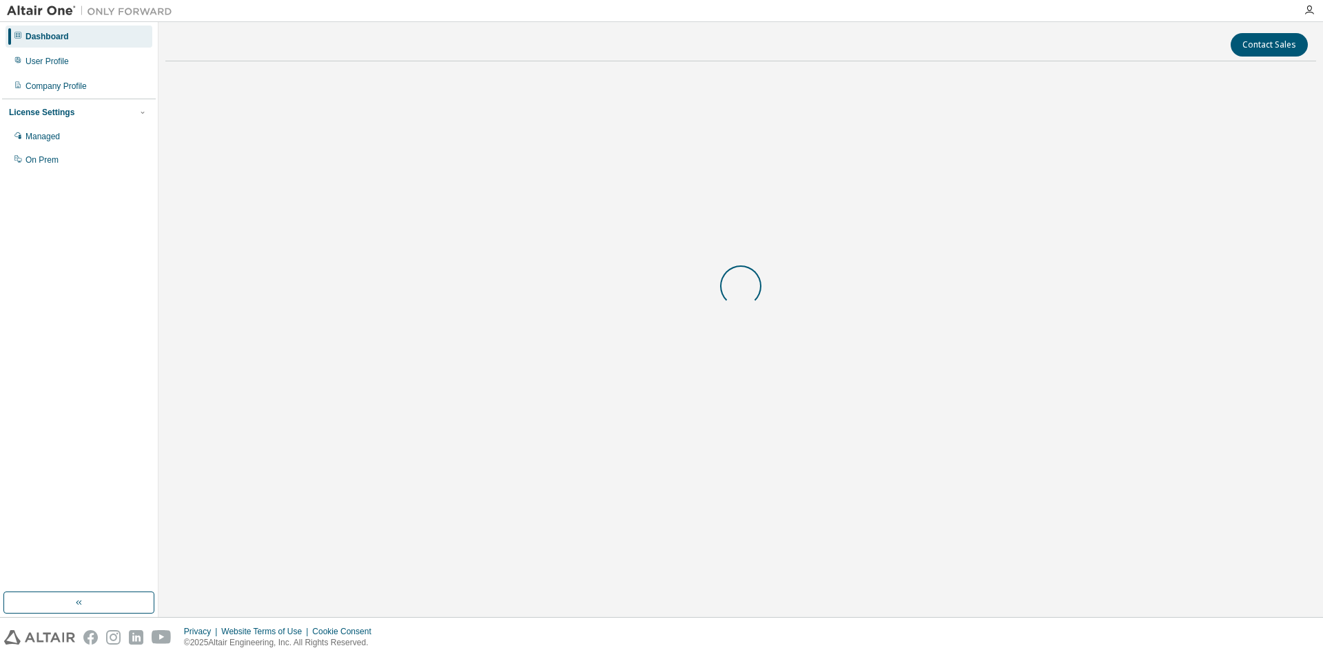  Describe the element at coordinates (41, 112) in the screenshot. I see `div: License Settings` at that location.